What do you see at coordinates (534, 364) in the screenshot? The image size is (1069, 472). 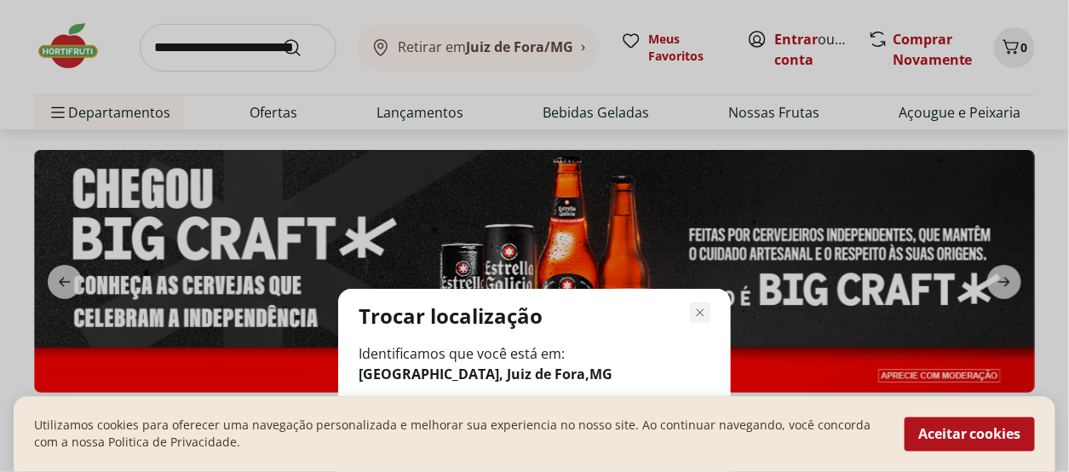 I see `span: Identificamos que você está em:` at bounding box center [534, 364].